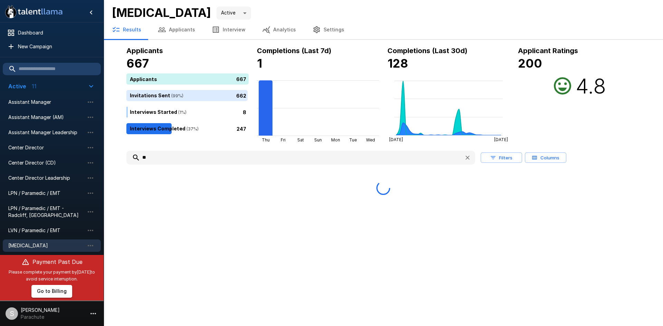 This screenshot has height=326, width=663. I want to click on tspan: Fri, so click(283, 140).